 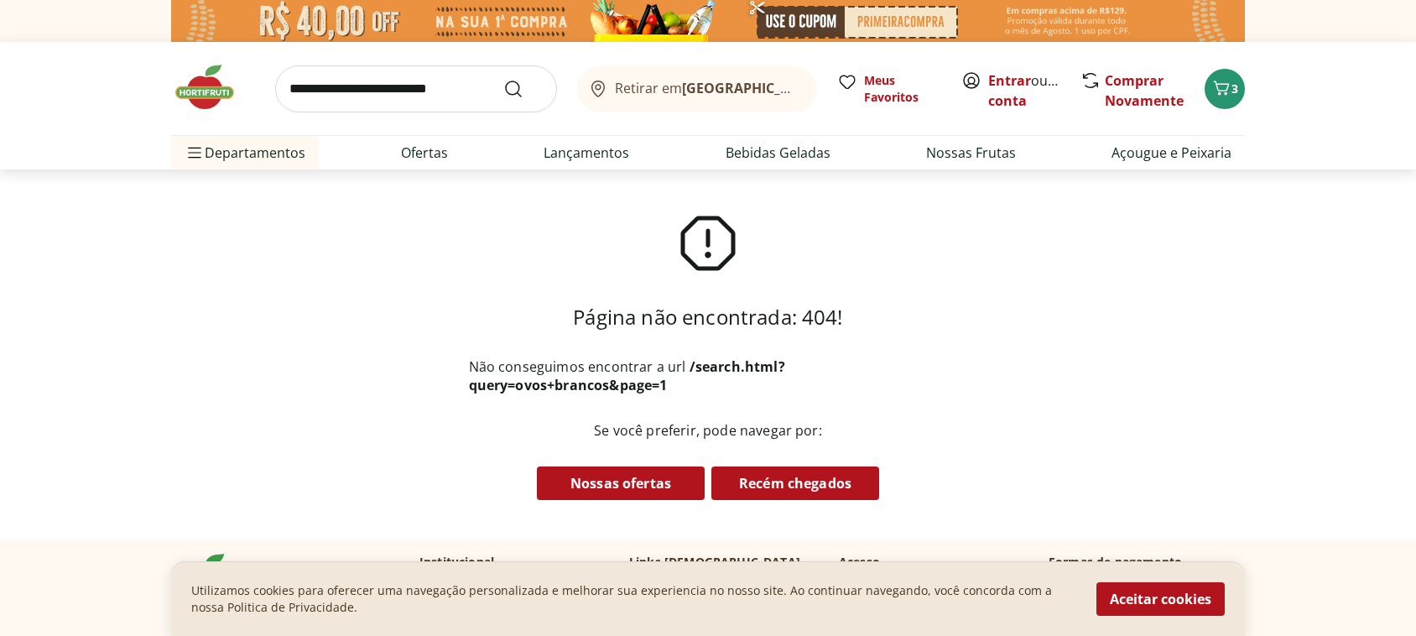 I want to click on span: Departamentos, so click(x=245, y=153).